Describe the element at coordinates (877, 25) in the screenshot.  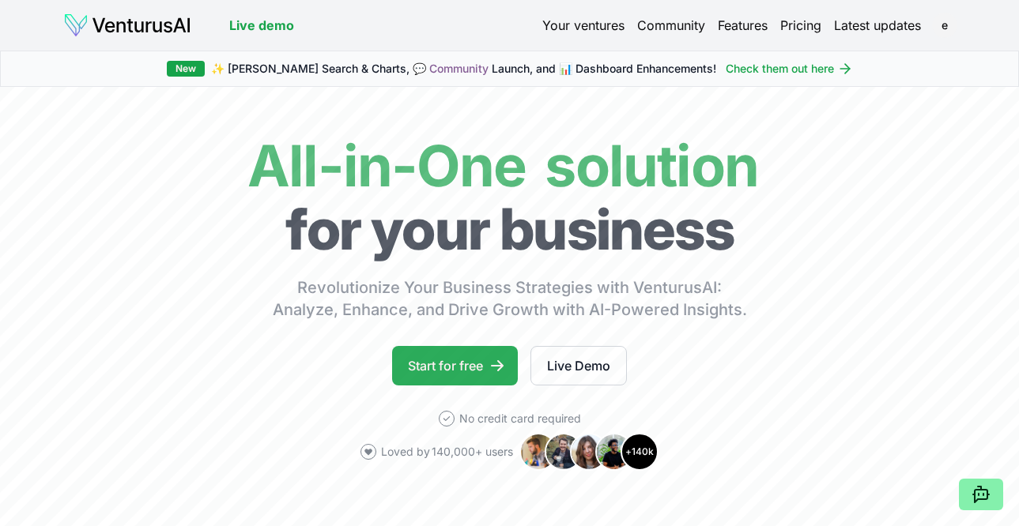
I see `a: Latest updates` at that location.